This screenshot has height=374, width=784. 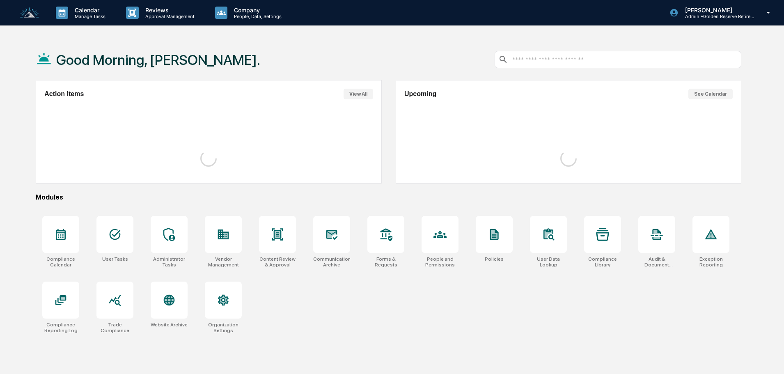 What do you see at coordinates (115, 259) in the screenshot?
I see `div: User Tasks` at bounding box center [115, 259].